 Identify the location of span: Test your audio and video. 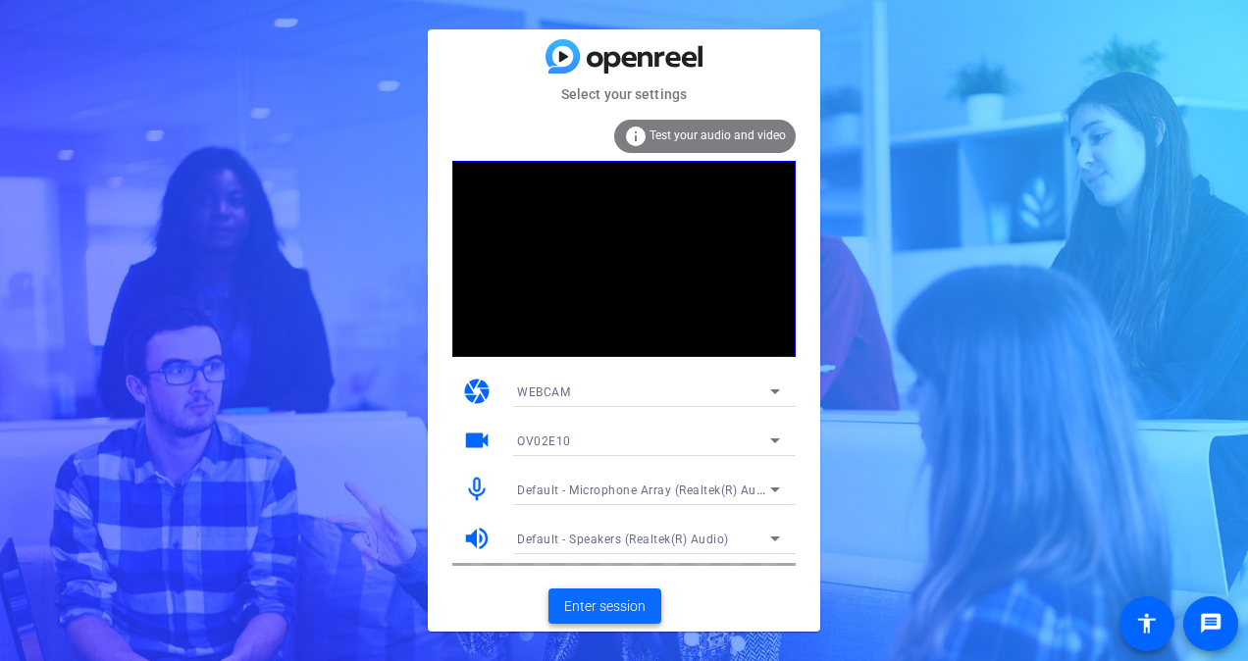
(717, 135).